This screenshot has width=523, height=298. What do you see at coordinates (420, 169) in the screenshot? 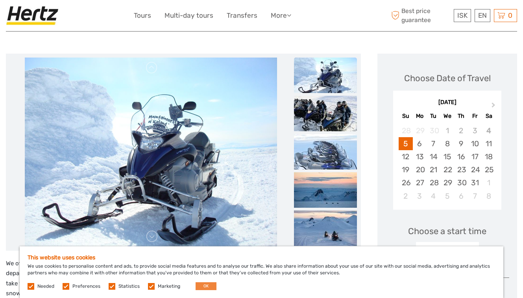
I see `div: Choose Monday, October 20th, 2025` at bounding box center [420, 169].